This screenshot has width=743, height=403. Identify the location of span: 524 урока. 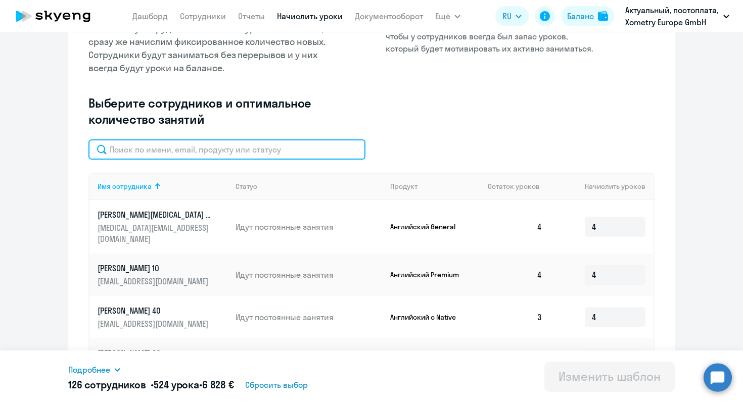
(176, 384).